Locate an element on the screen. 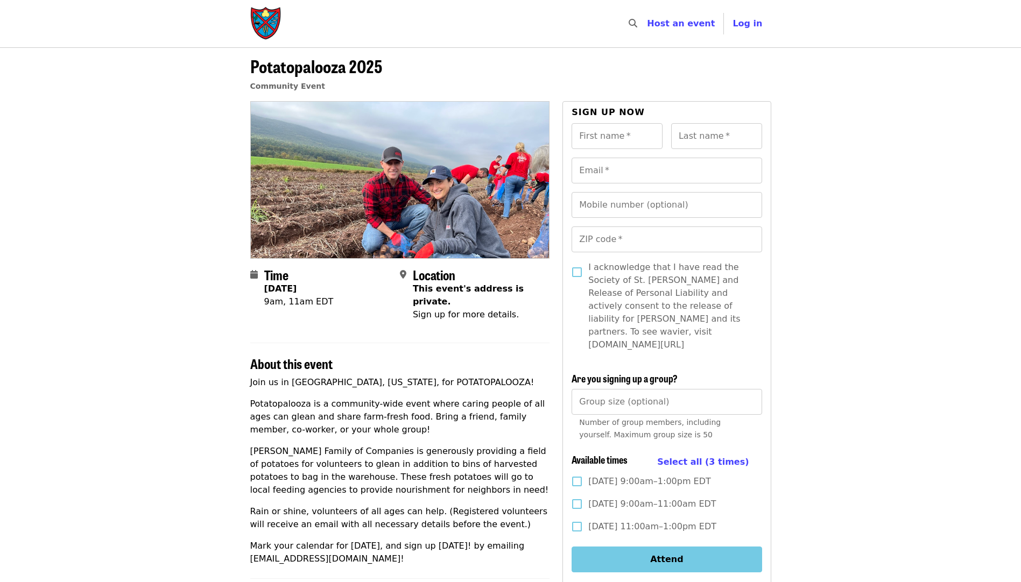  p: Rain or shine, volunteers of all ages can help. (Registered volunteers will receive an email with... is located at coordinates (400, 518).